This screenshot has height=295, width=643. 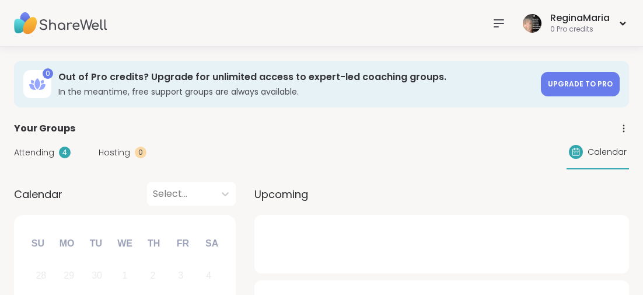 What do you see at coordinates (97, 275) in the screenshot?
I see `div: 30` at bounding box center [97, 275].